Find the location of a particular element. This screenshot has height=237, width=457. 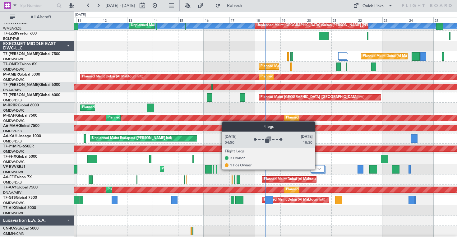

div: 14 is located at coordinates (165, 20).